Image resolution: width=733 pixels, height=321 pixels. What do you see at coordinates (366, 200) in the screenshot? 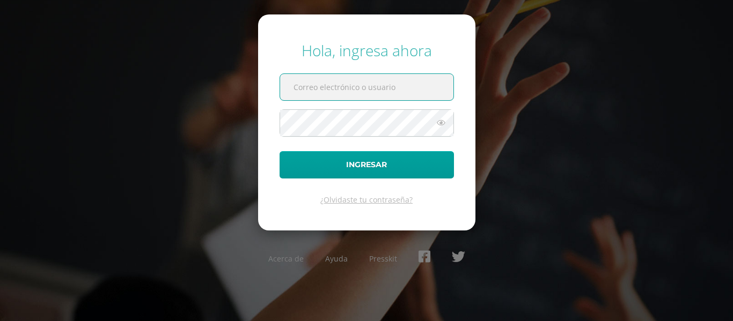
I see `a: ¿Olvidaste tu contraseña?` at bounding box center [366, 200].